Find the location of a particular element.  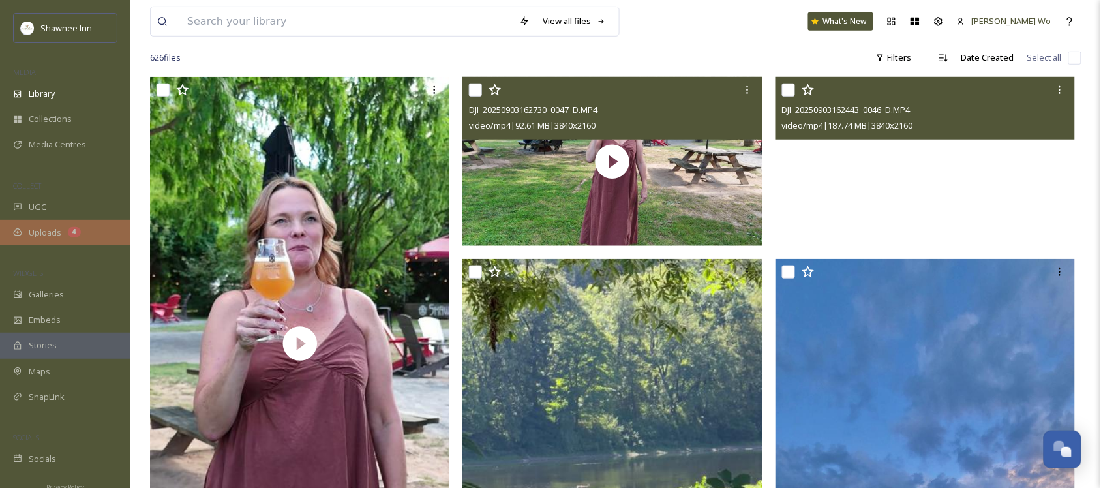

span: Galleries is located at coordinates (46, 294).